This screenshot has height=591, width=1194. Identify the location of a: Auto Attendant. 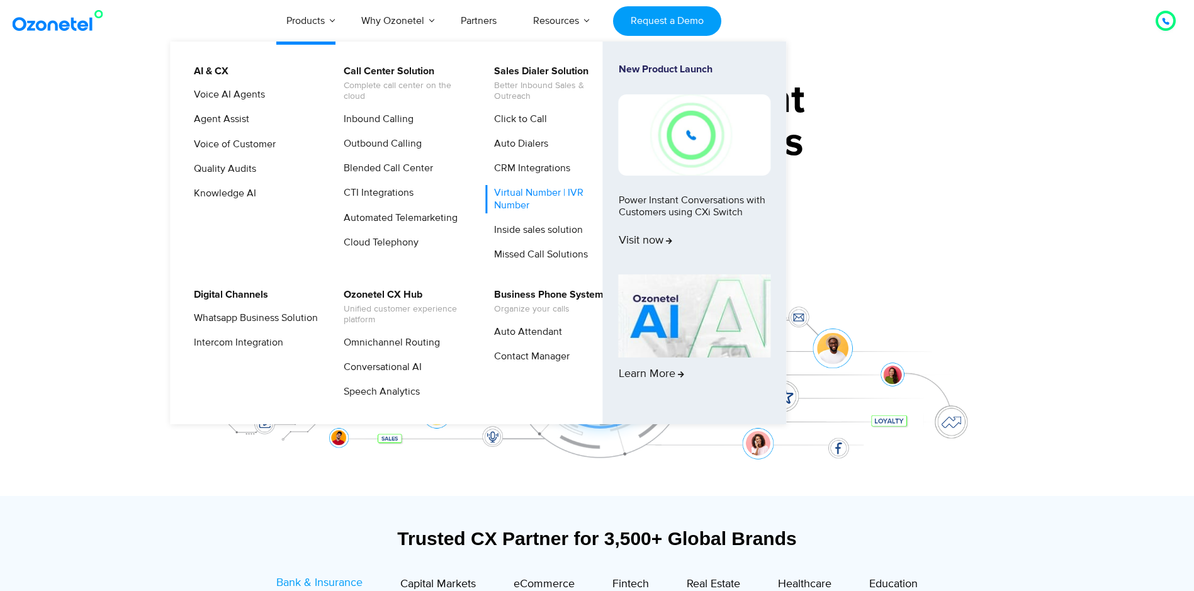
(525, 332).